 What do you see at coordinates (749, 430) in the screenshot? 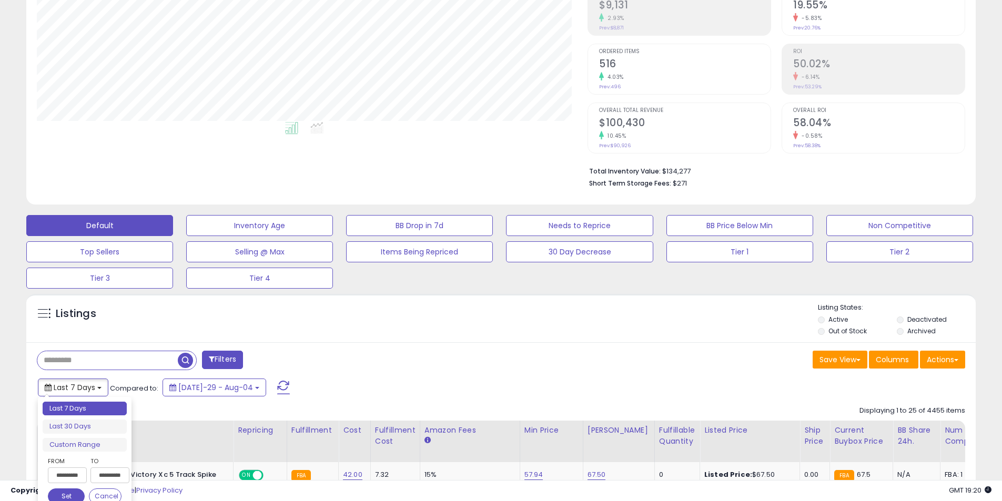
I see `div: Listed Price` at bounding box center [749, 430].